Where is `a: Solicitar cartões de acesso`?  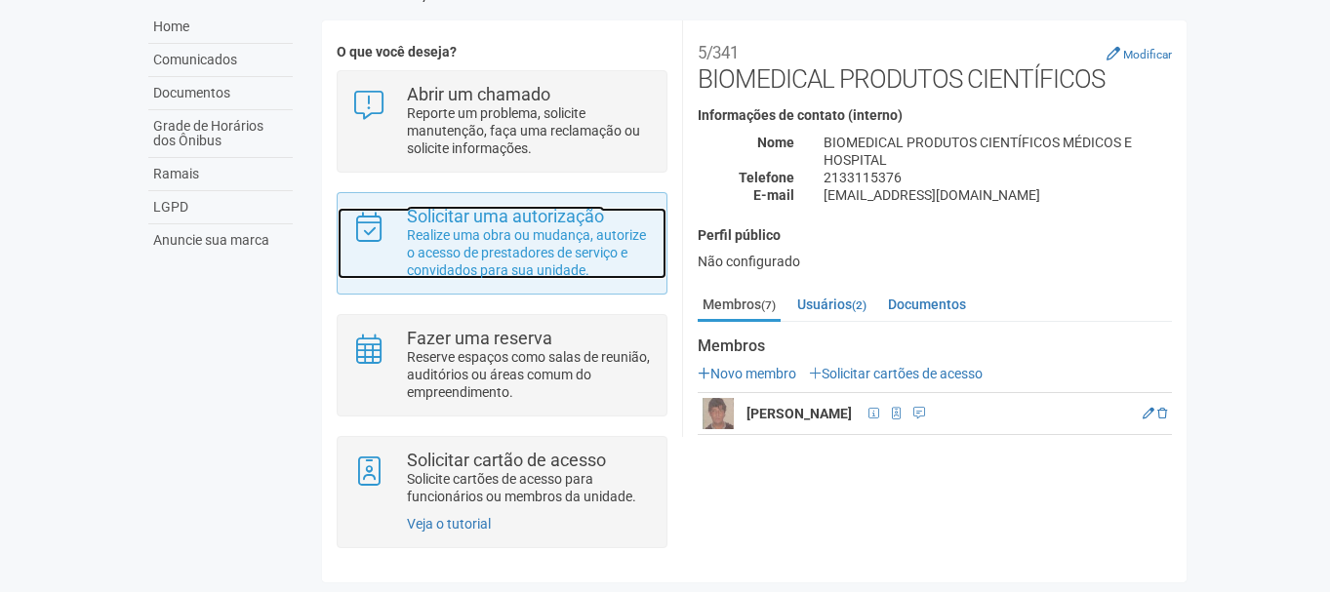
a: Solicitar cartões de acesso is located at coordinates (896, 374).